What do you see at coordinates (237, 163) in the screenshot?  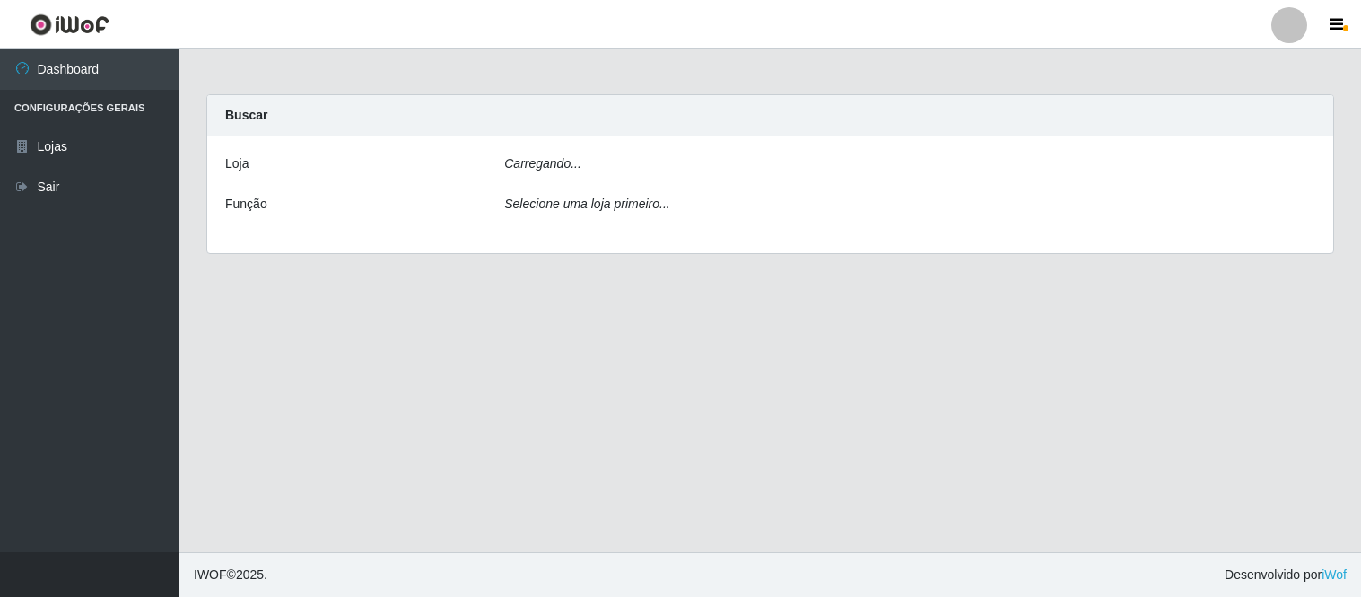 I see `label: Loja` at bounding box center [237, 163].